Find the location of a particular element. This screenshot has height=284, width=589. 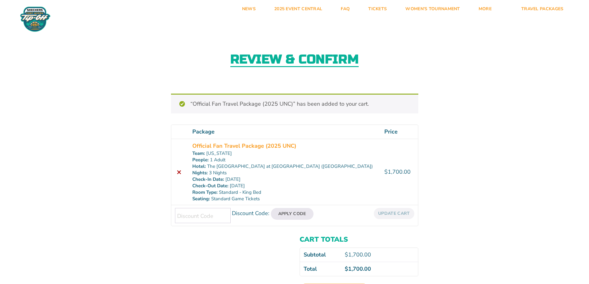

th: Subtotal is located at coordinates (321, 255).